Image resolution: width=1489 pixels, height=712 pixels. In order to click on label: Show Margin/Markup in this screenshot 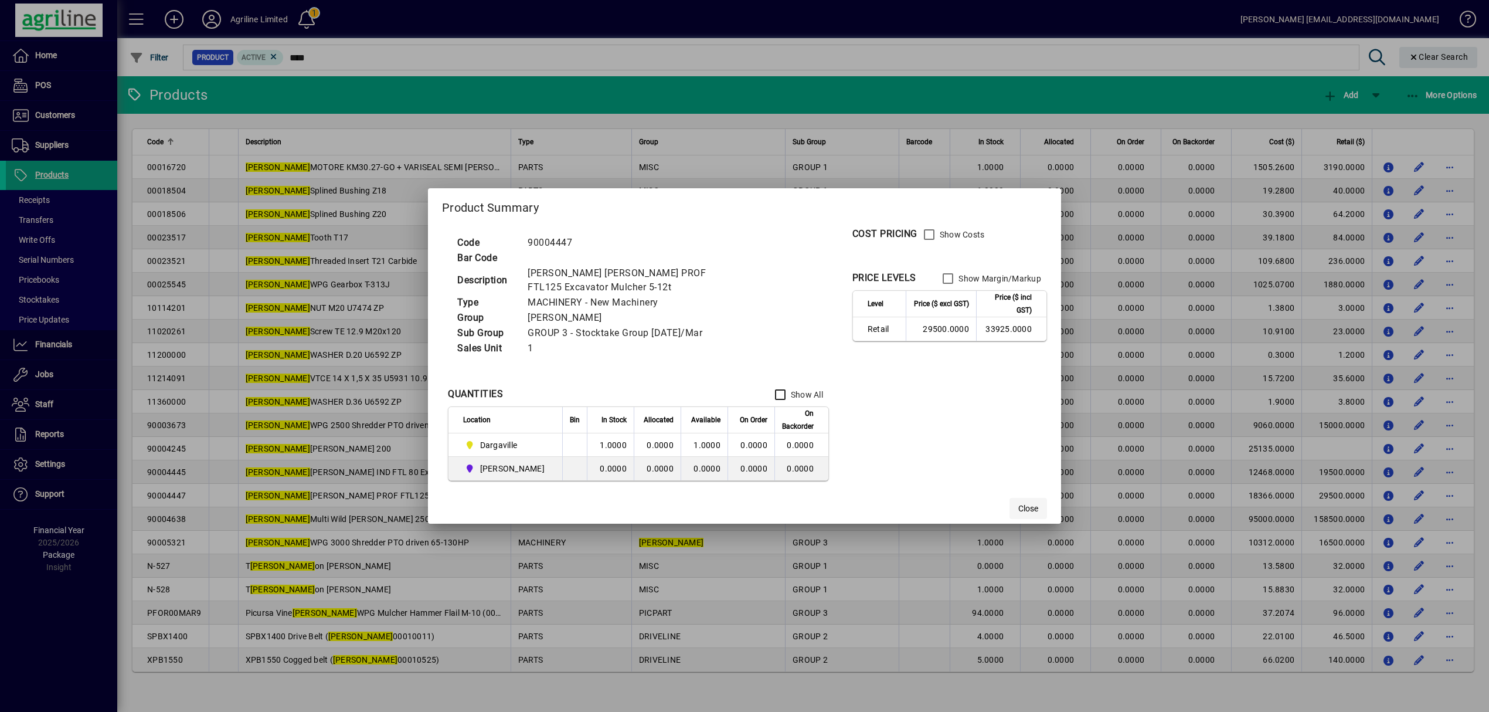, I will do `click(998, 278)`.